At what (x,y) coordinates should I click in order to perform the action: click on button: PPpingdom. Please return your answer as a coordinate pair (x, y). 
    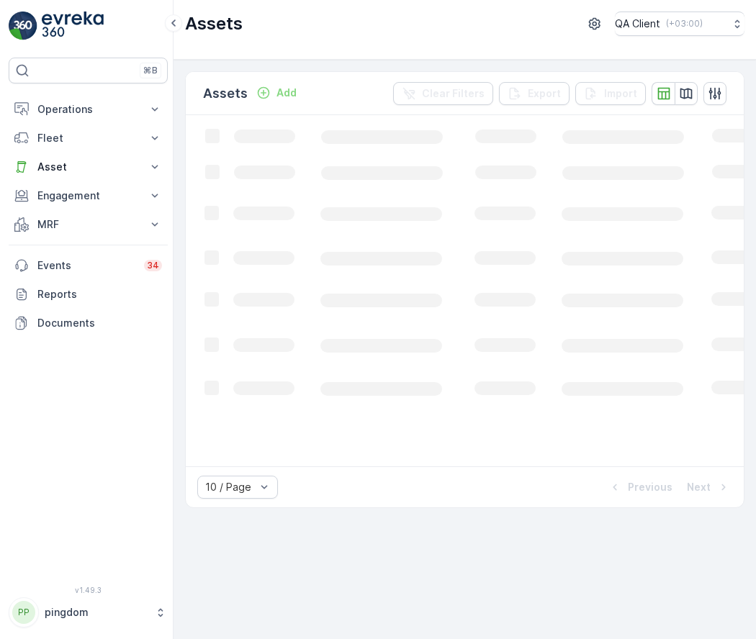
    Looking at the image, I should click on (88, 613).